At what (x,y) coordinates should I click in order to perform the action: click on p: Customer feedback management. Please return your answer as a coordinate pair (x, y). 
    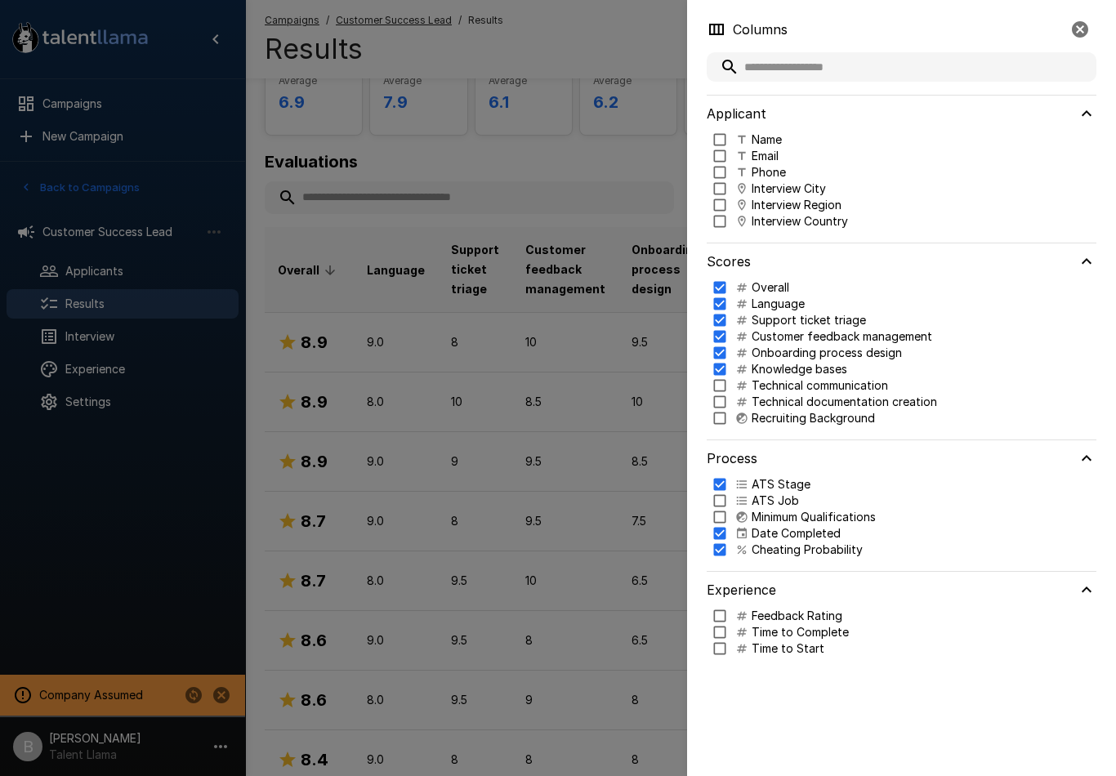
    Looking at the image, I should click on (841, 337).